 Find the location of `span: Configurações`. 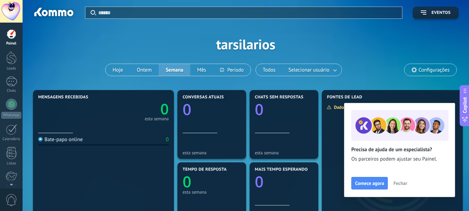

span: Configurações is located at coordinates (434, 70).